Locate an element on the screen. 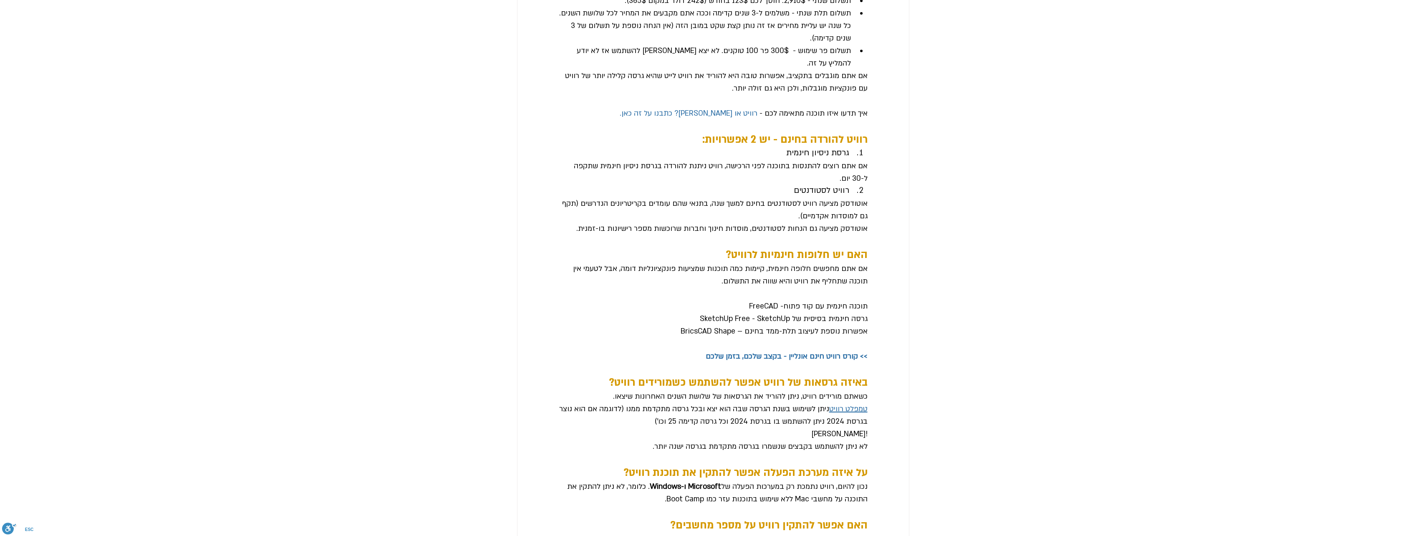 This screenshot has height=536, width=1426. span: תשלום תלת שנתי - משלמים ל-3 שנים קדימה וככה אתם מקבעים את המחיר לכל שלושת השנים. כל שנה יש עליית ... is located at coordinates (704, 25).